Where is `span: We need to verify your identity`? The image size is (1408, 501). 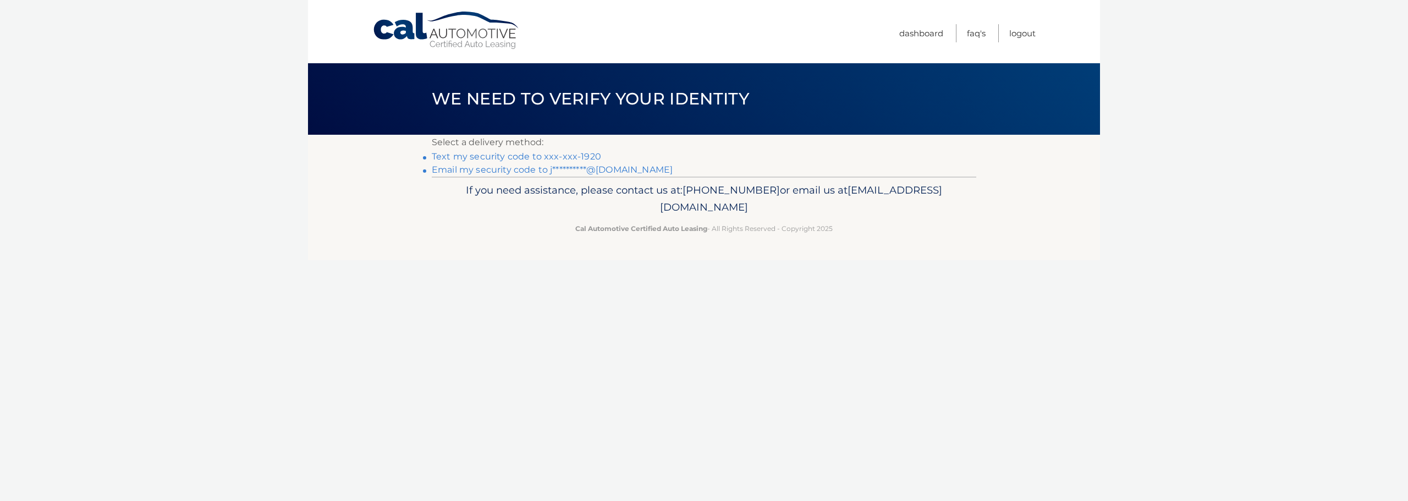
span: We need to verify your identity is located at coordinates (590, 98).